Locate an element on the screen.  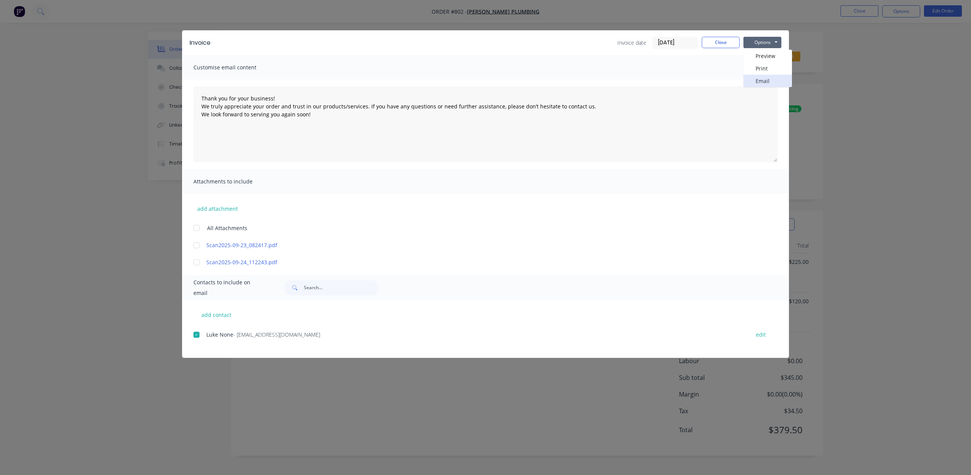
span: Invoice date is located at coordinates (632, 42).